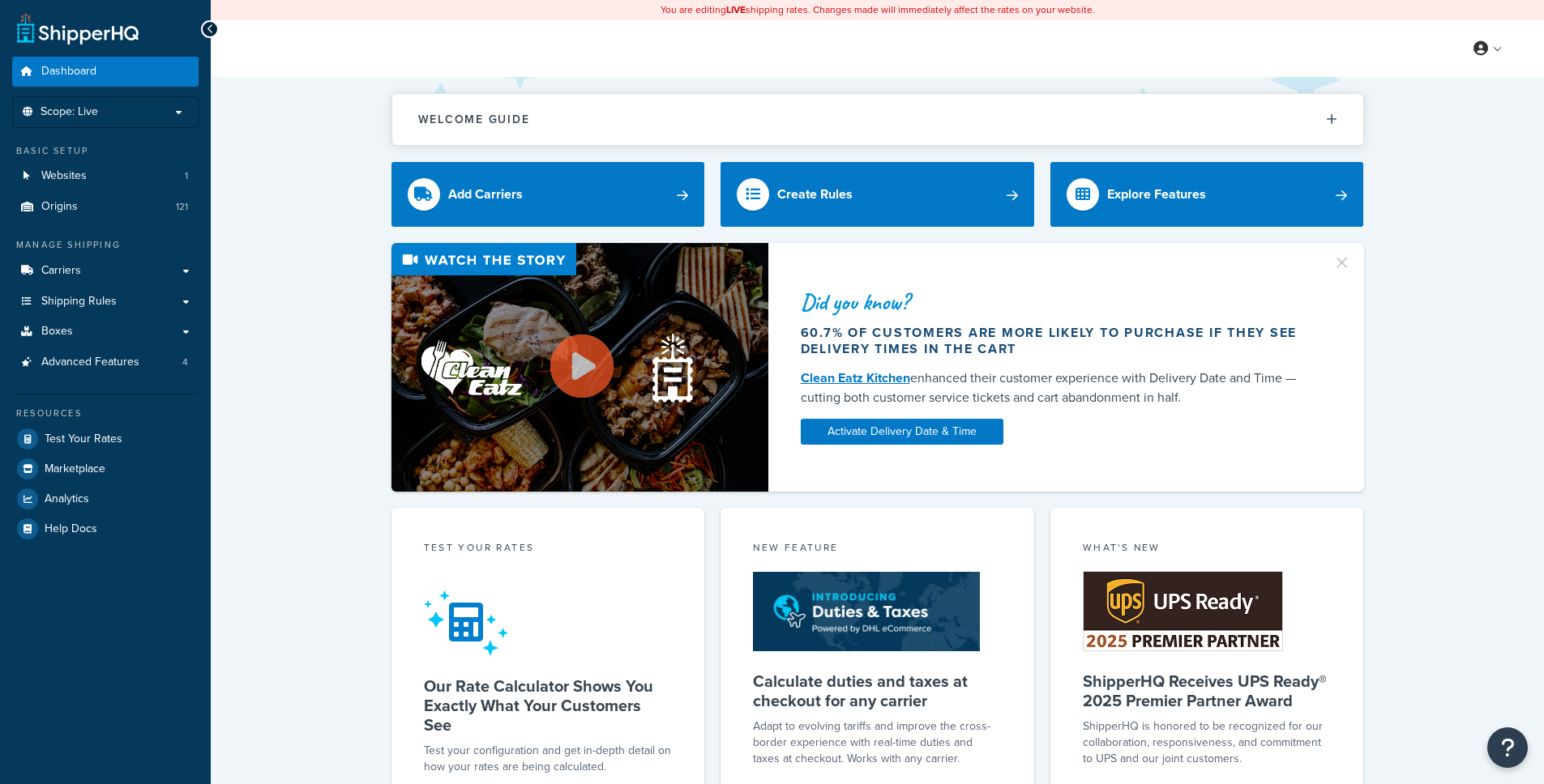 The width and height of the screenshot is (1544, 784). I want to click on button: Welcome Guide, so click(878, 119).